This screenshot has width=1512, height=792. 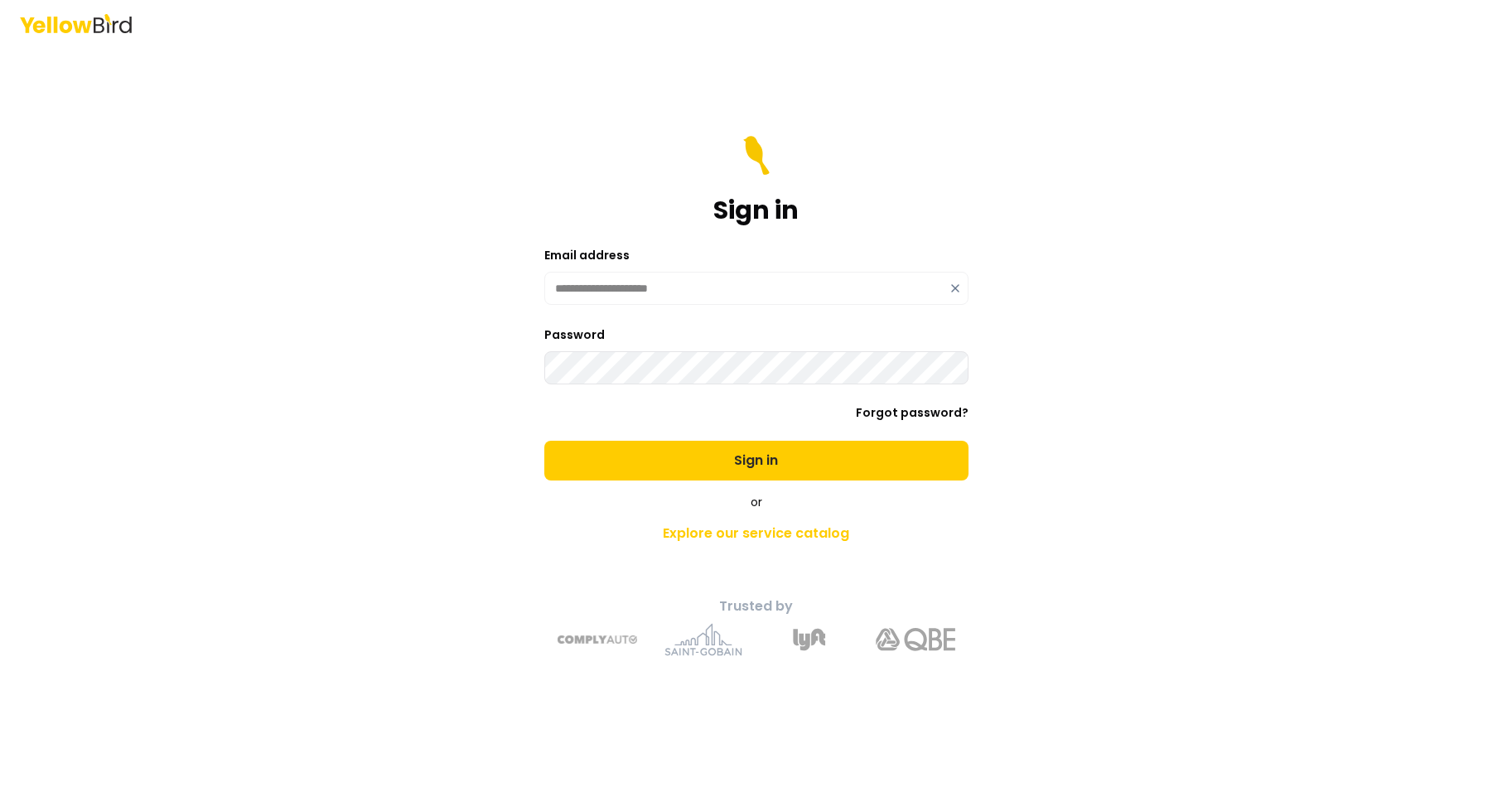 What do you see at coordinates (756, 461) in the screenshot?
I see `button: Sign in` at bounding box center [756, 461].